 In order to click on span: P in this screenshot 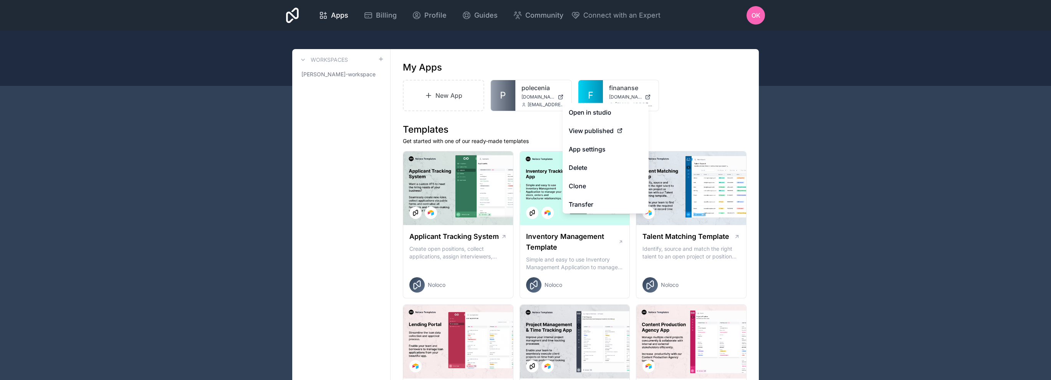, I will do `click(502, 96)`.